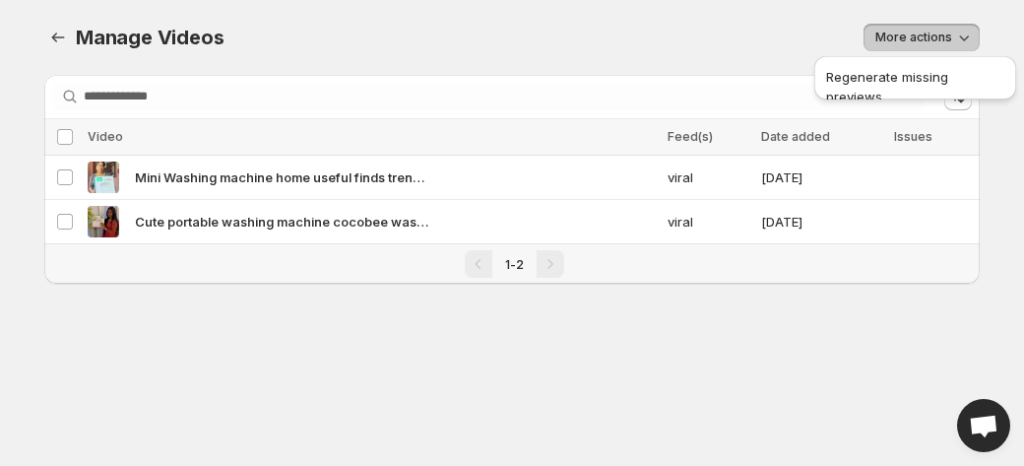 This screenshot has height=466, width=1024. What do you see at coordinates (888, 87) in the screenshot?
I see `span: Regenerate missing previews` at bounding box center [888, 87].